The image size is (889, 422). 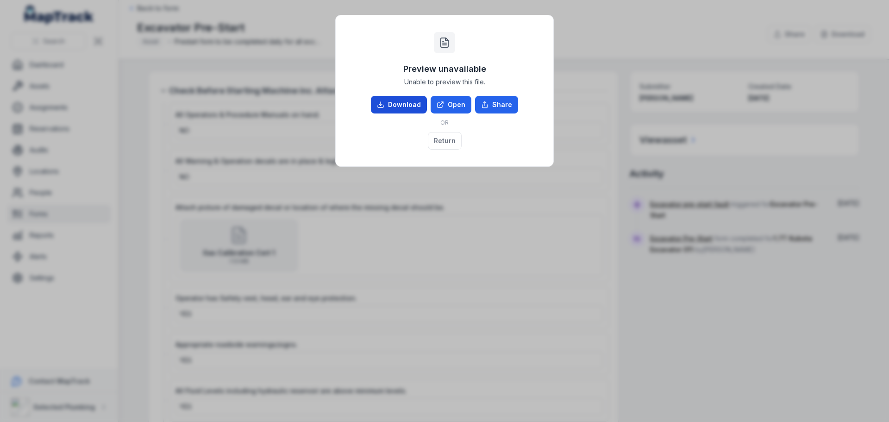 What do you see at coordinates (444, 69) in the screenshot?
I see `h3: Preview unavailable` at bounding box center [444, 69].